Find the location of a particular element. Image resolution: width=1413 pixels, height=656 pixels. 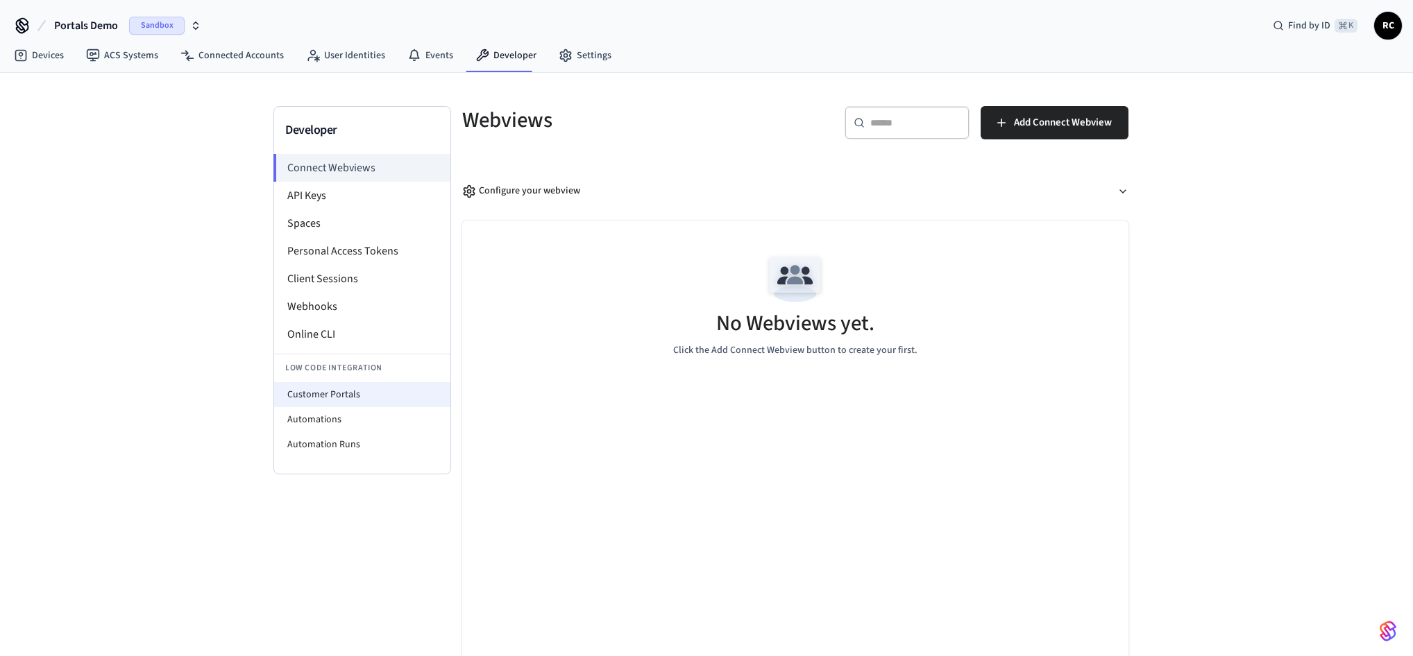

div: Configure your webview is located at coordinates (521, 191).